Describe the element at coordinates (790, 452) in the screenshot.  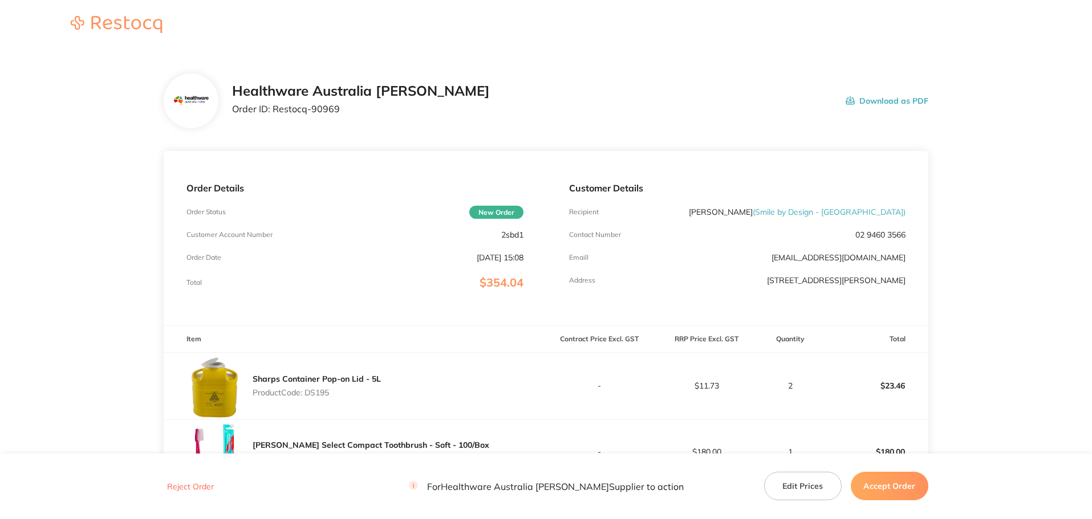
I see `p: 1` at that location.